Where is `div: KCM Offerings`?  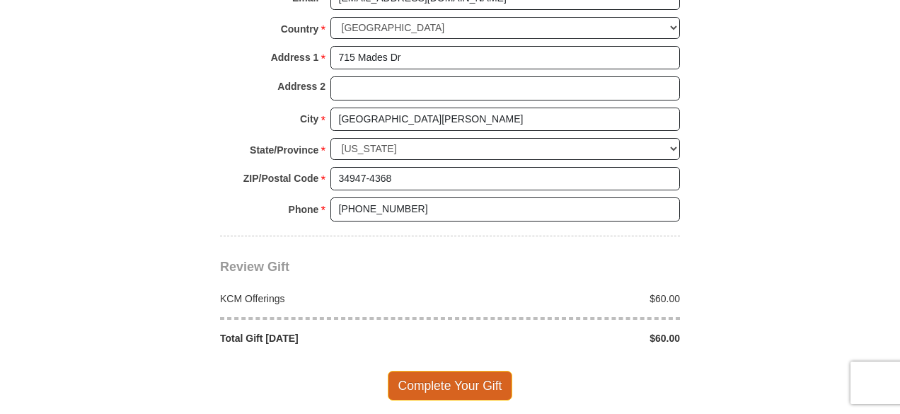
div: KCM Offerings is located at coordinates (332, 299).